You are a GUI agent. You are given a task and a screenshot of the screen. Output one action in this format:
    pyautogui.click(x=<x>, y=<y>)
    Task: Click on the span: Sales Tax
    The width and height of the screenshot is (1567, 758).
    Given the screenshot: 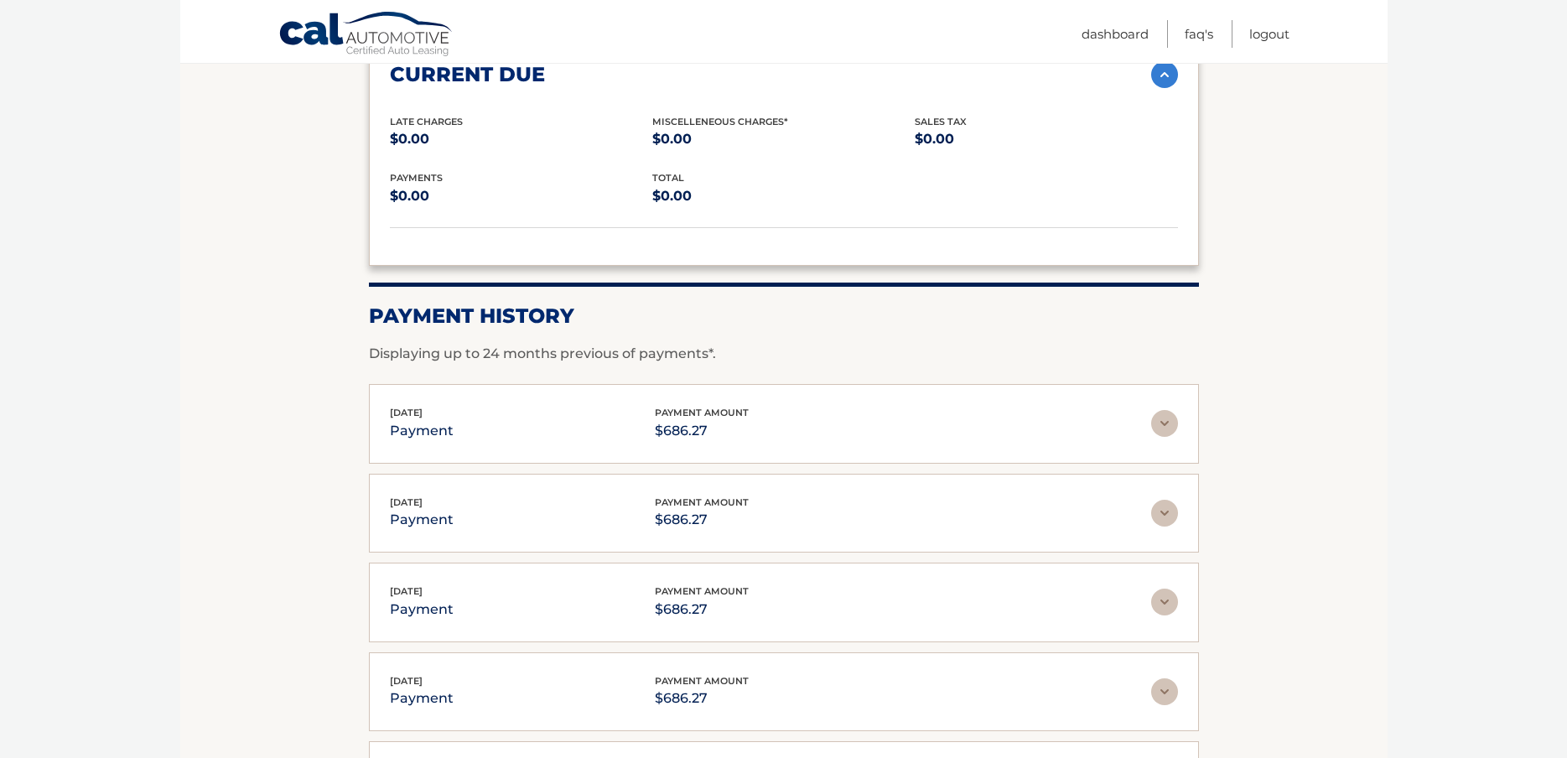 What is the action you would take?
    pyautogui.click(x=940, y=122)
    